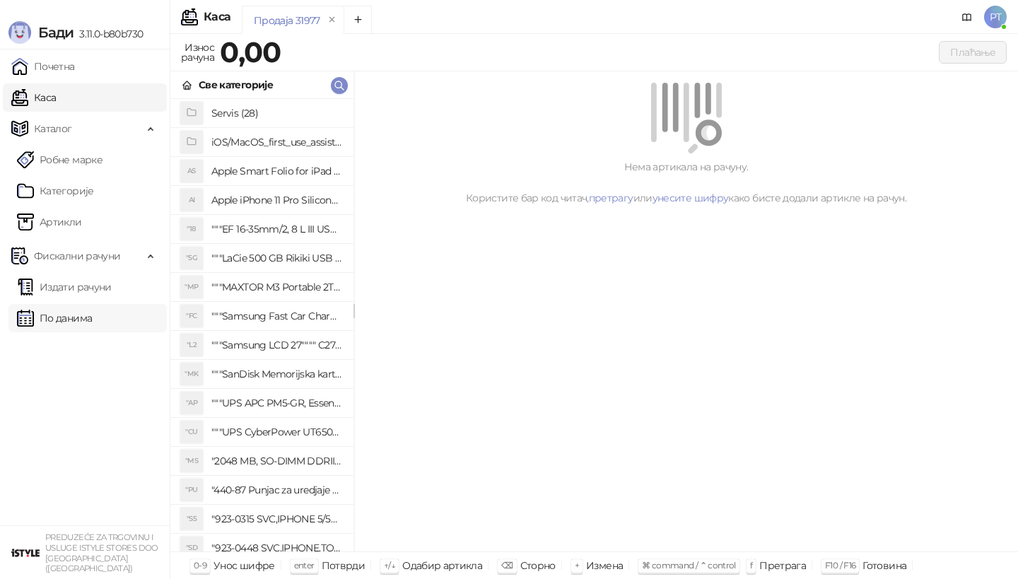 This screenshot has height=579, width=1018. What do you see at coordinates (49, 222) in the screenshot?
I see `a: ArtikliАртикли` at bounding box center [49, 222].